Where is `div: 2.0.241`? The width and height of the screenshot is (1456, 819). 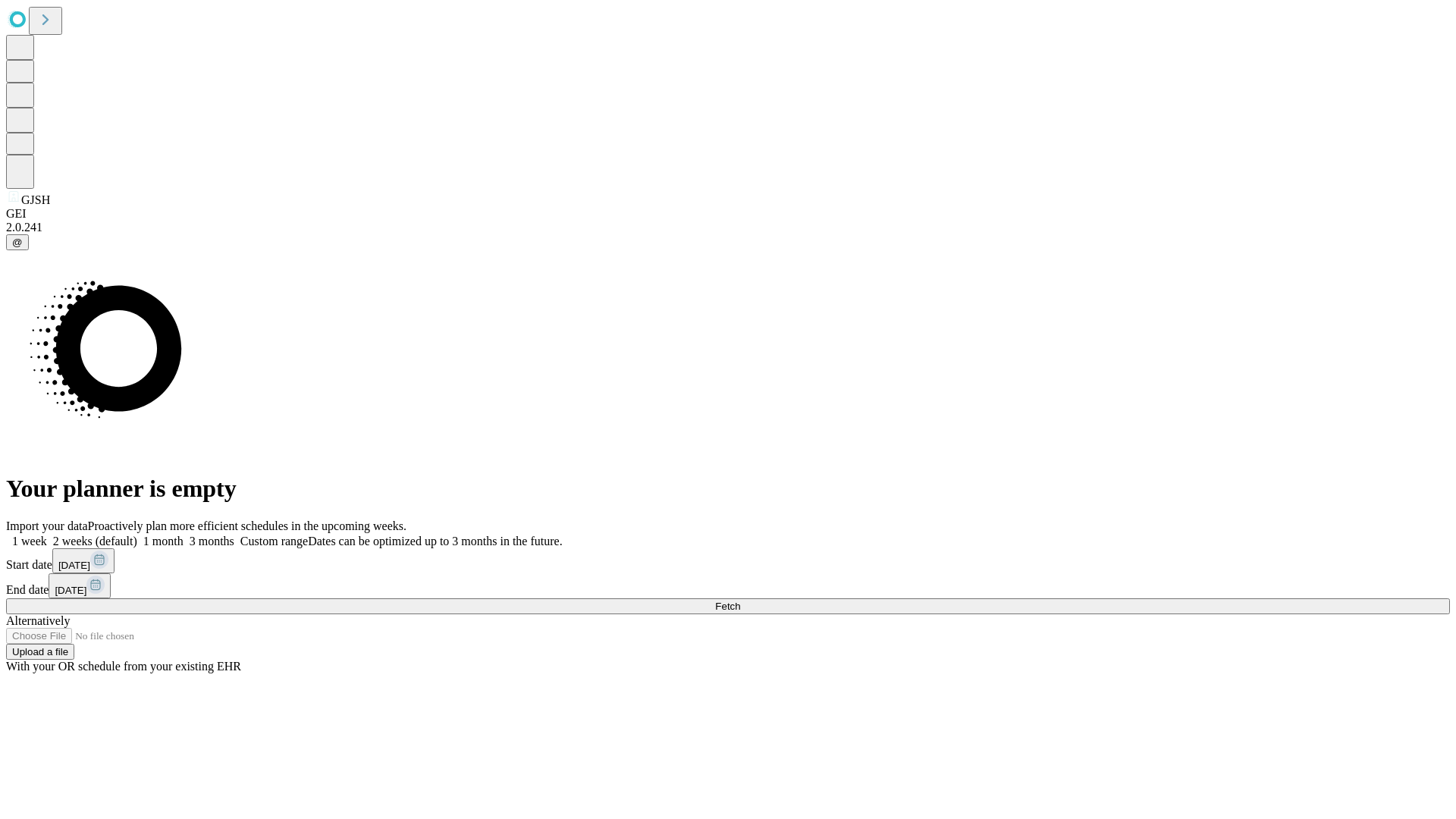 div: 2.0.241 is located at coordinates (728, 227).